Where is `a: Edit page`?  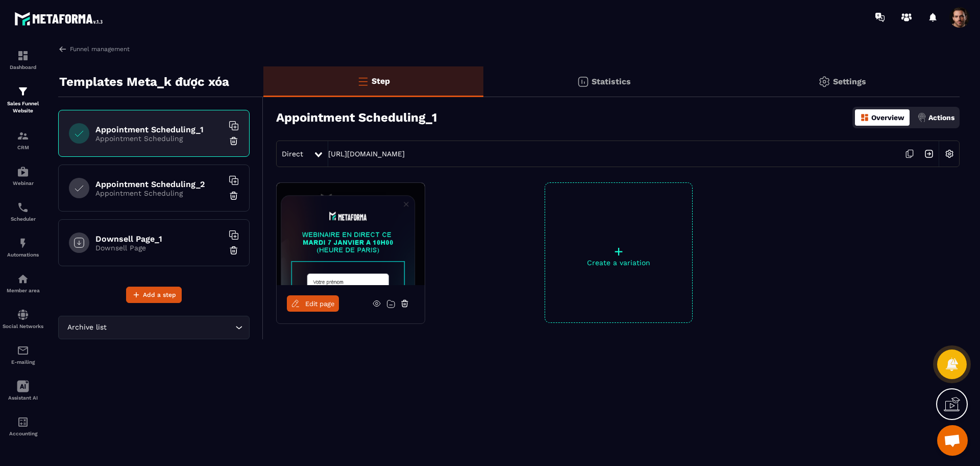 a: Edit page is located at coordinates (313, 303).